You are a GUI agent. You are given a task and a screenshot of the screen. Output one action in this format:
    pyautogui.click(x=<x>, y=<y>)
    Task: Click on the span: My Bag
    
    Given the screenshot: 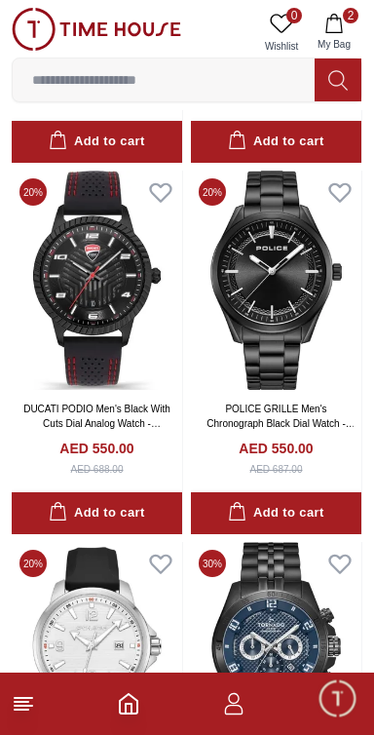 What is the action you would take?
    pyautogui.click(x=334, y=44)
    